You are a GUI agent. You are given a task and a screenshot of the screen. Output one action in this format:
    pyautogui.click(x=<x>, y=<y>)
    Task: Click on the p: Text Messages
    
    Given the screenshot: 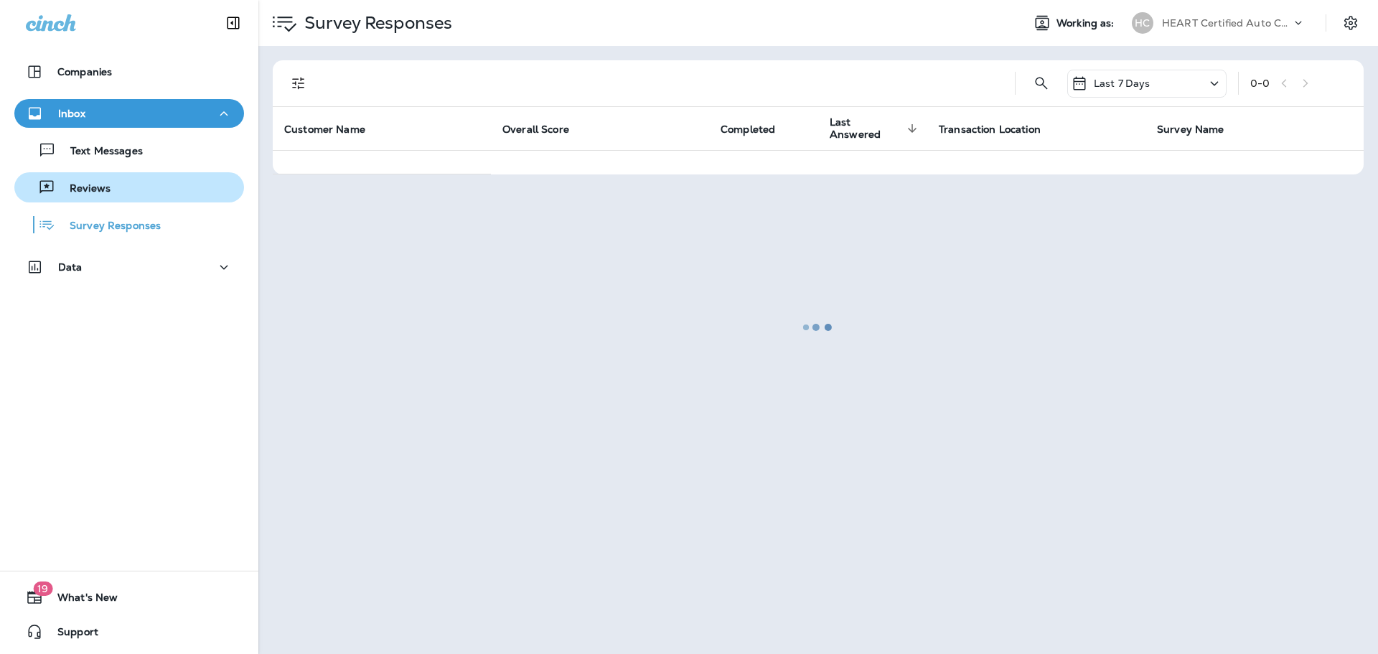 What is the action you would take?
    pyautogui.click(x=99, y=151)
    